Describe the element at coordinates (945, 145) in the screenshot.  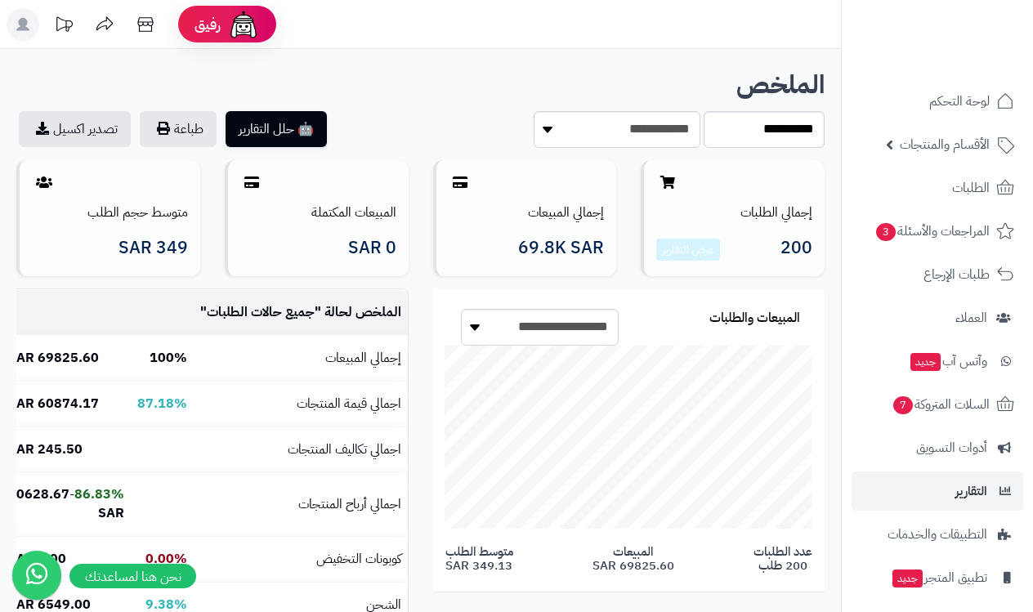
I see `span: الأقسام والمنتجات` at that location.